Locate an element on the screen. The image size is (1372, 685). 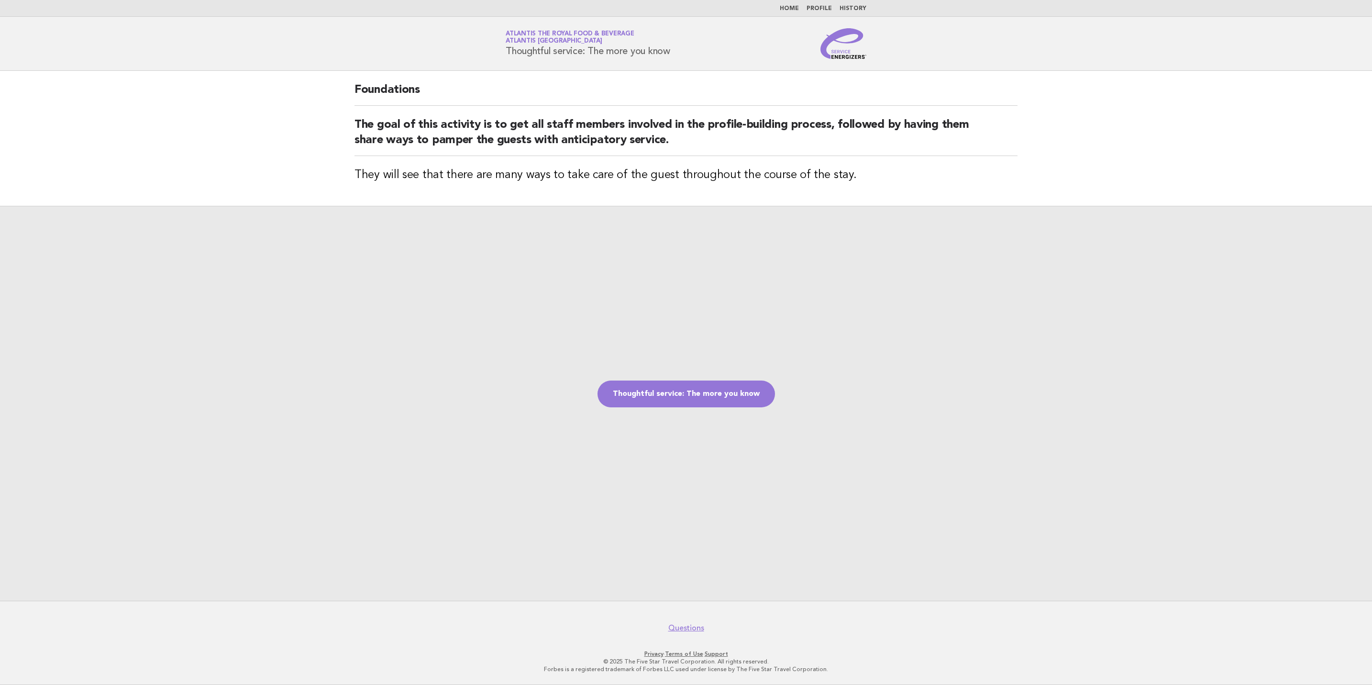
p: © 2025 The Five Star Travel Corporation. All rights reserved. is located at coordinates (686, 661).